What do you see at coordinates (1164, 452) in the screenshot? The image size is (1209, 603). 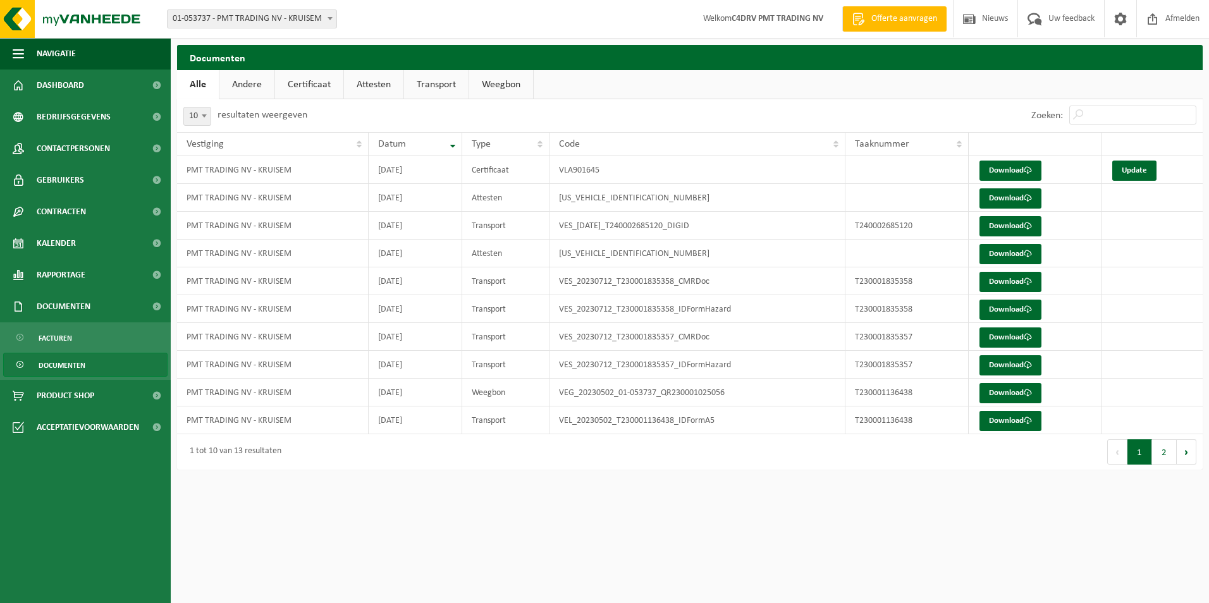 I see `button: 2` at bounding box center [1164, 452].